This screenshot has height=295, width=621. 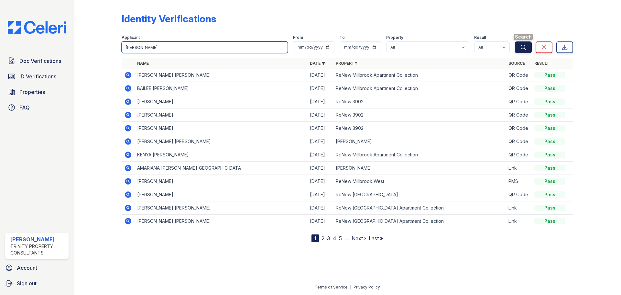 I want to click on a: Last », so click(x=376, y=238).